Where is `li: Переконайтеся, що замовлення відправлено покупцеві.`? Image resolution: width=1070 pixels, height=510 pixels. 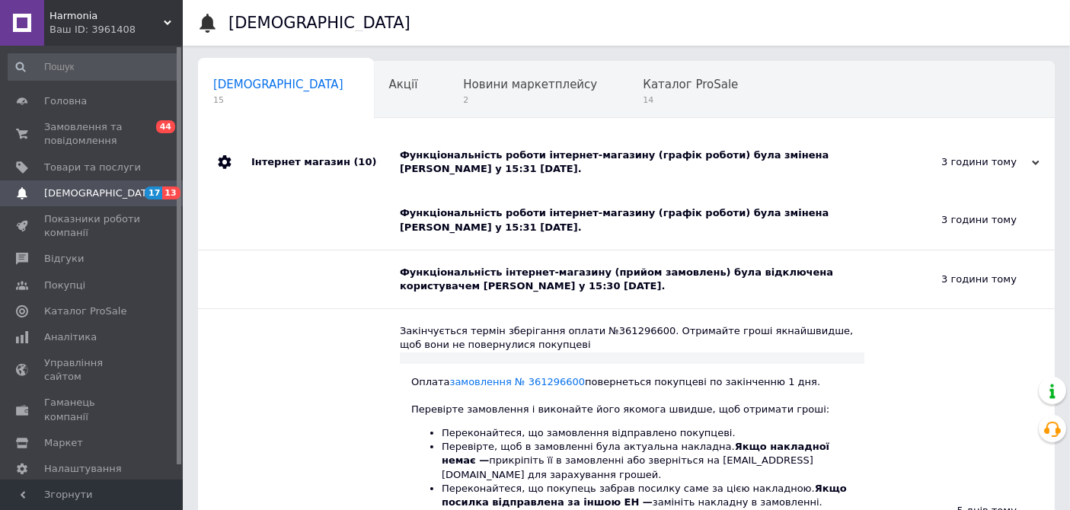 li: Переконайтеся, що замовлення відправлено покупцеві. is located at coordinates (647, 433).